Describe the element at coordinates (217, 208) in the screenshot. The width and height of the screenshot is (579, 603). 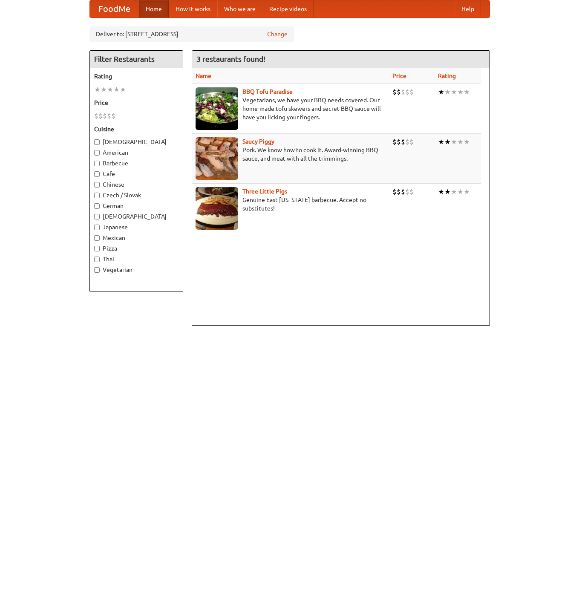
I see `img: littlepigs.jpg` at that location.